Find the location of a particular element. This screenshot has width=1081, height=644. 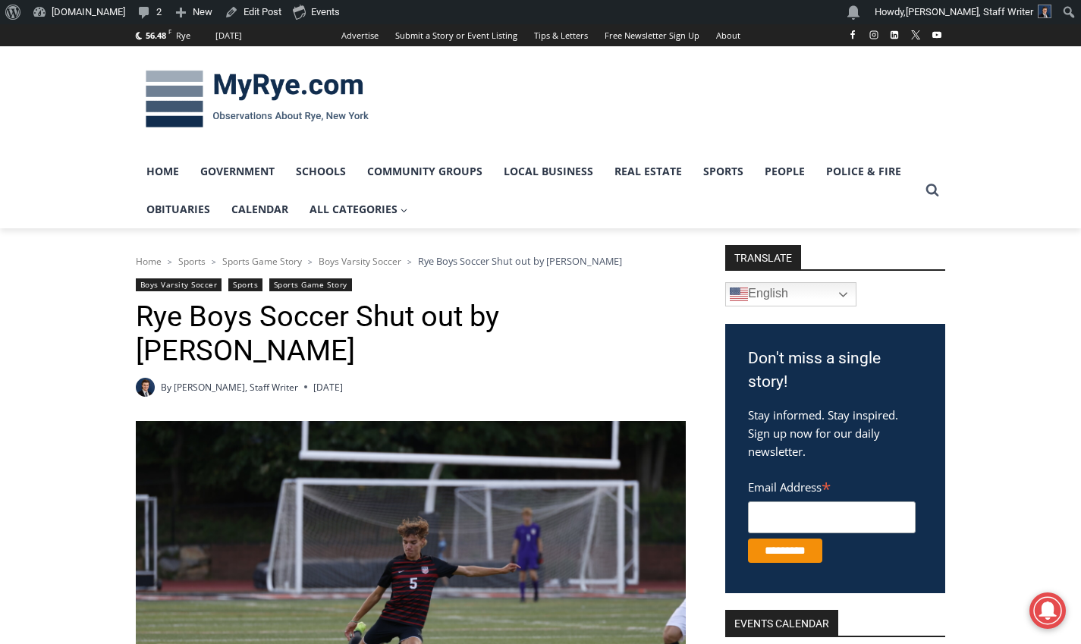

h2: Events Calendar is located at coordinates (781, 623).